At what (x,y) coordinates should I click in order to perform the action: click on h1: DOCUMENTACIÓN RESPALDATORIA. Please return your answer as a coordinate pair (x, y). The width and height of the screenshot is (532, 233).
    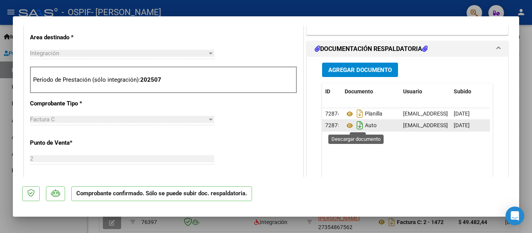
    Looking at the image, I should click on (371, 49).